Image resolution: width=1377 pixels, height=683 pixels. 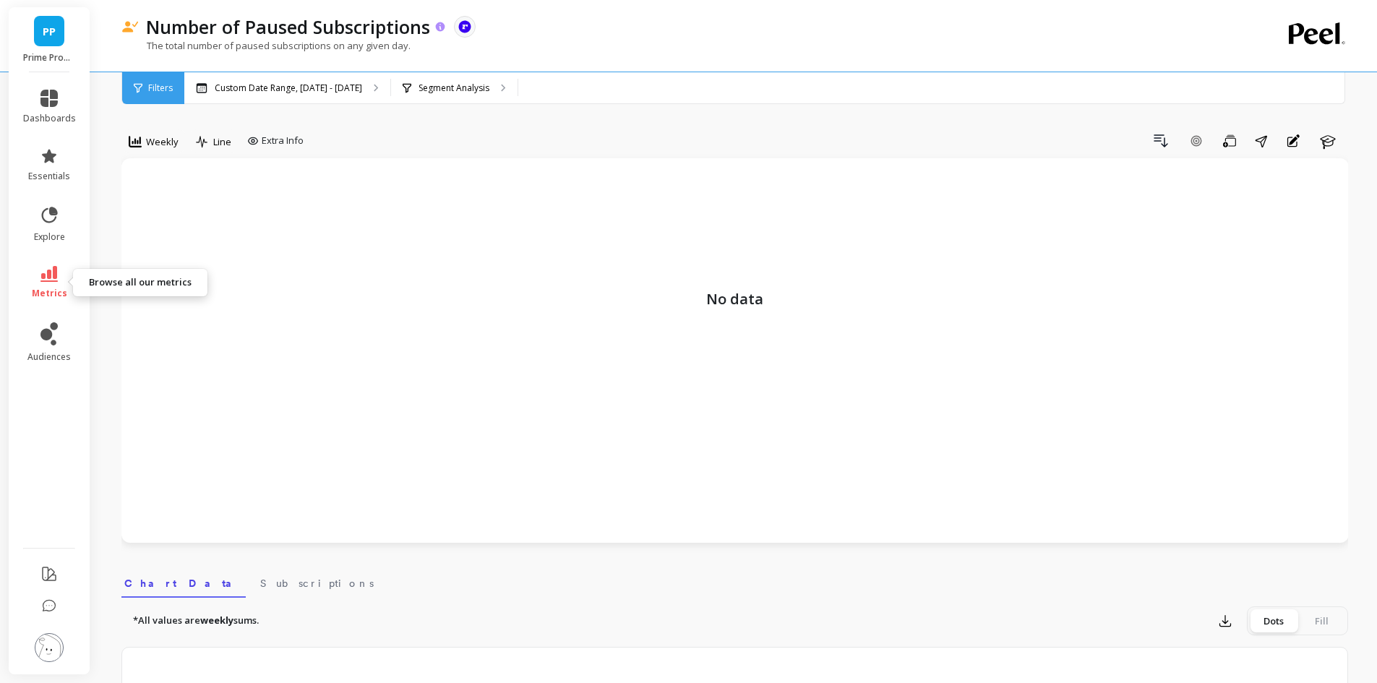 I want to click on span: Filters, so click(x=160, y=88).